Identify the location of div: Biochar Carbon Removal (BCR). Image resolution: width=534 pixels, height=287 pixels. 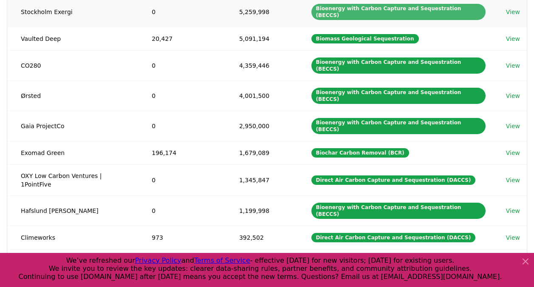
(361, 153).